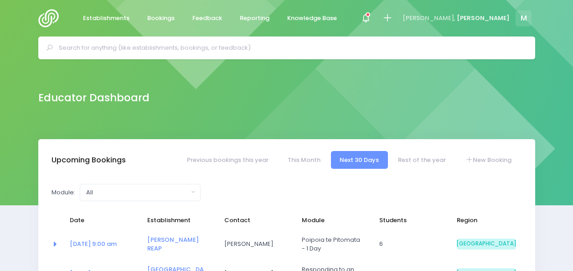  Describe the element at coordinates (140, 192) in the screenshot. I see `button: All` at that location.